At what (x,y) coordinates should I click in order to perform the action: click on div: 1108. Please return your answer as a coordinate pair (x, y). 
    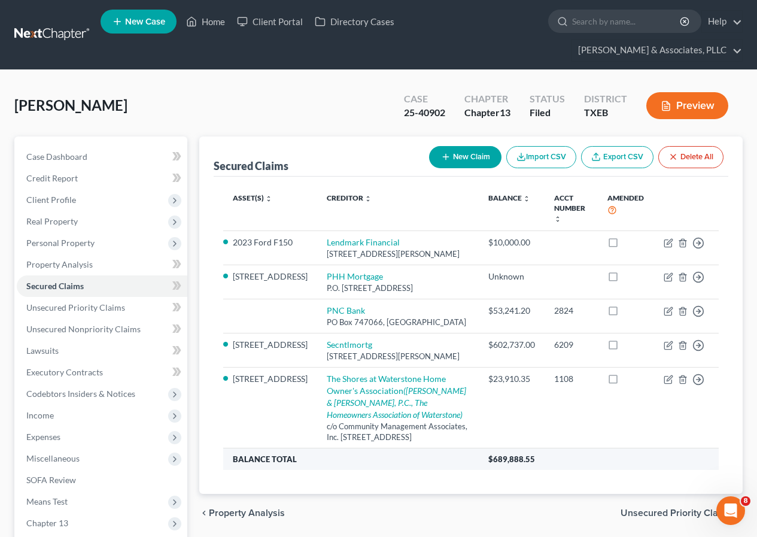
    Looking at the image, I should click on (571, 379).